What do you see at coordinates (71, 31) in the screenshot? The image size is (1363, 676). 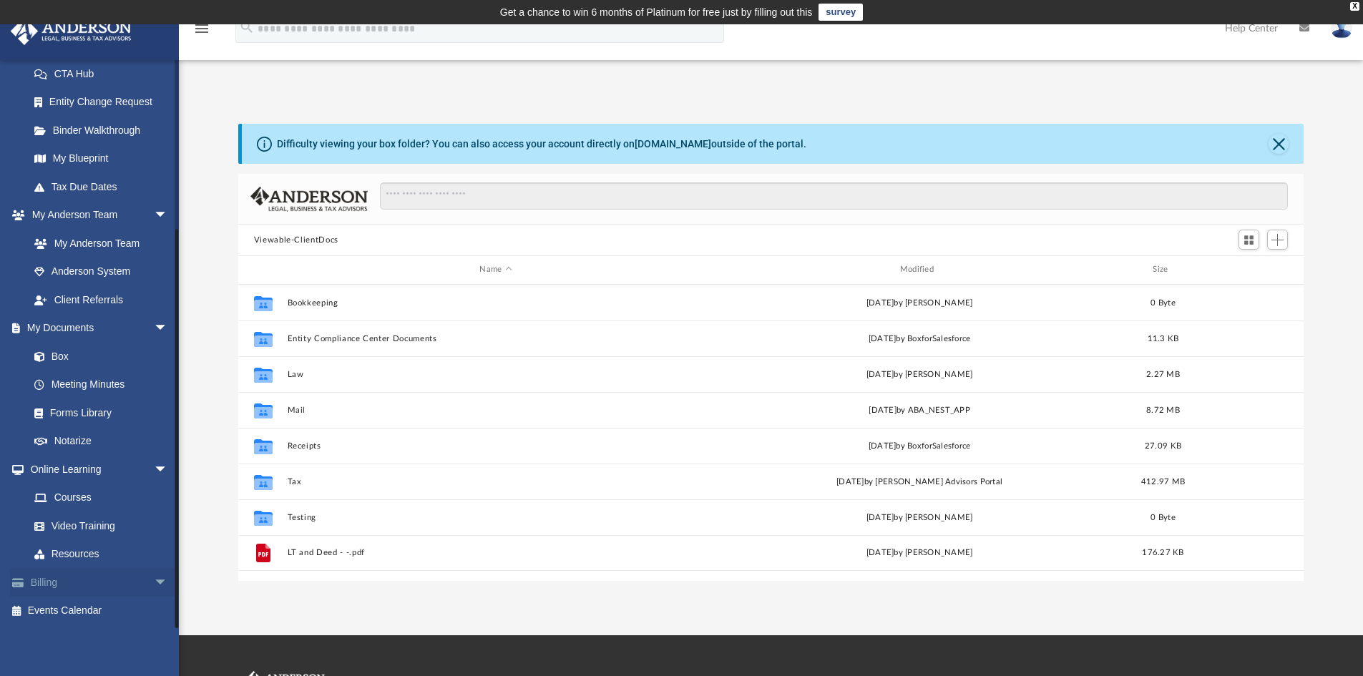 I see `img: Anderson Advisors Platinum Portal` at bounding box center [71, 31].